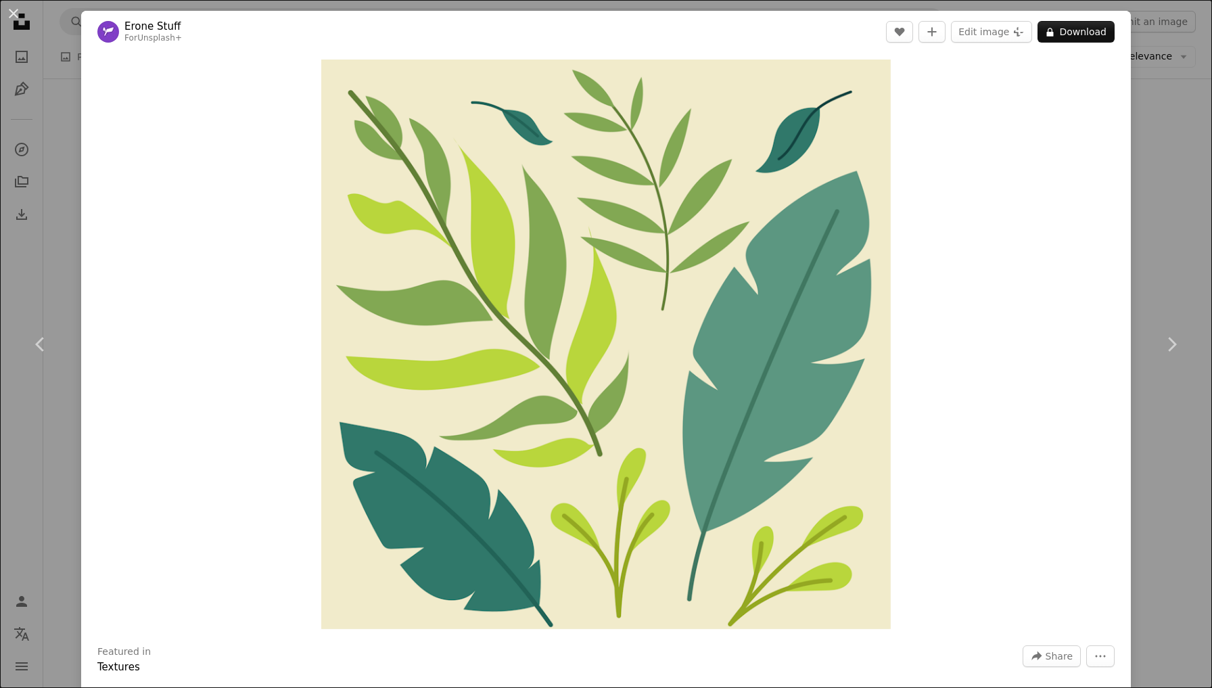  What do you see at coordinates (1100, 656) in the screenshot?
I see `button: More Actions` at bounding box center [1100, 656].